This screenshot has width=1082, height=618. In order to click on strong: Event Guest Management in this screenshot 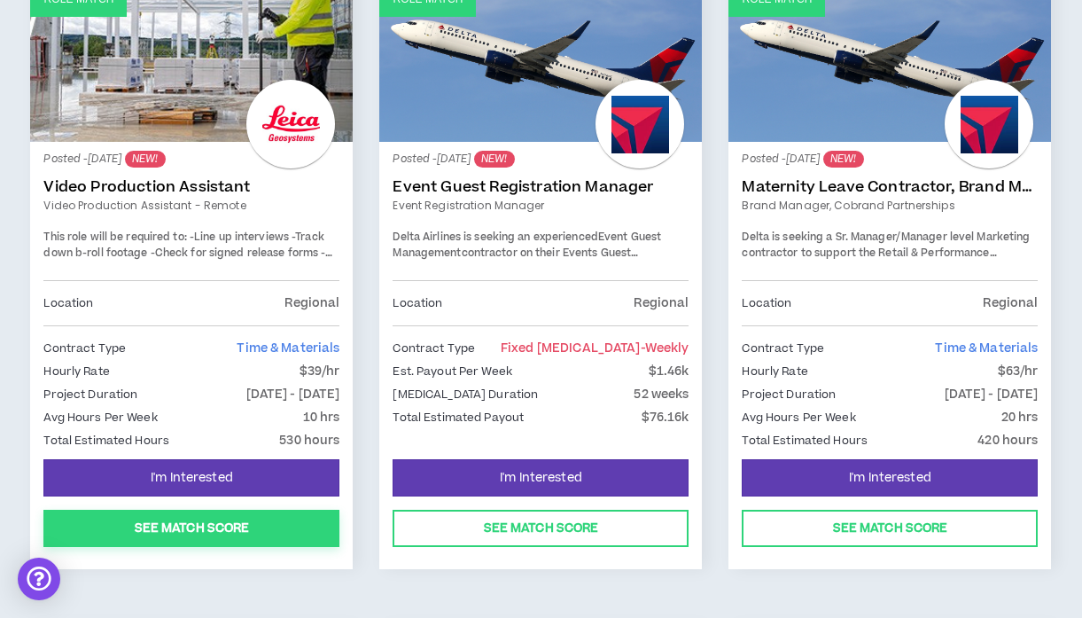, I will do `click(526, 245)`.